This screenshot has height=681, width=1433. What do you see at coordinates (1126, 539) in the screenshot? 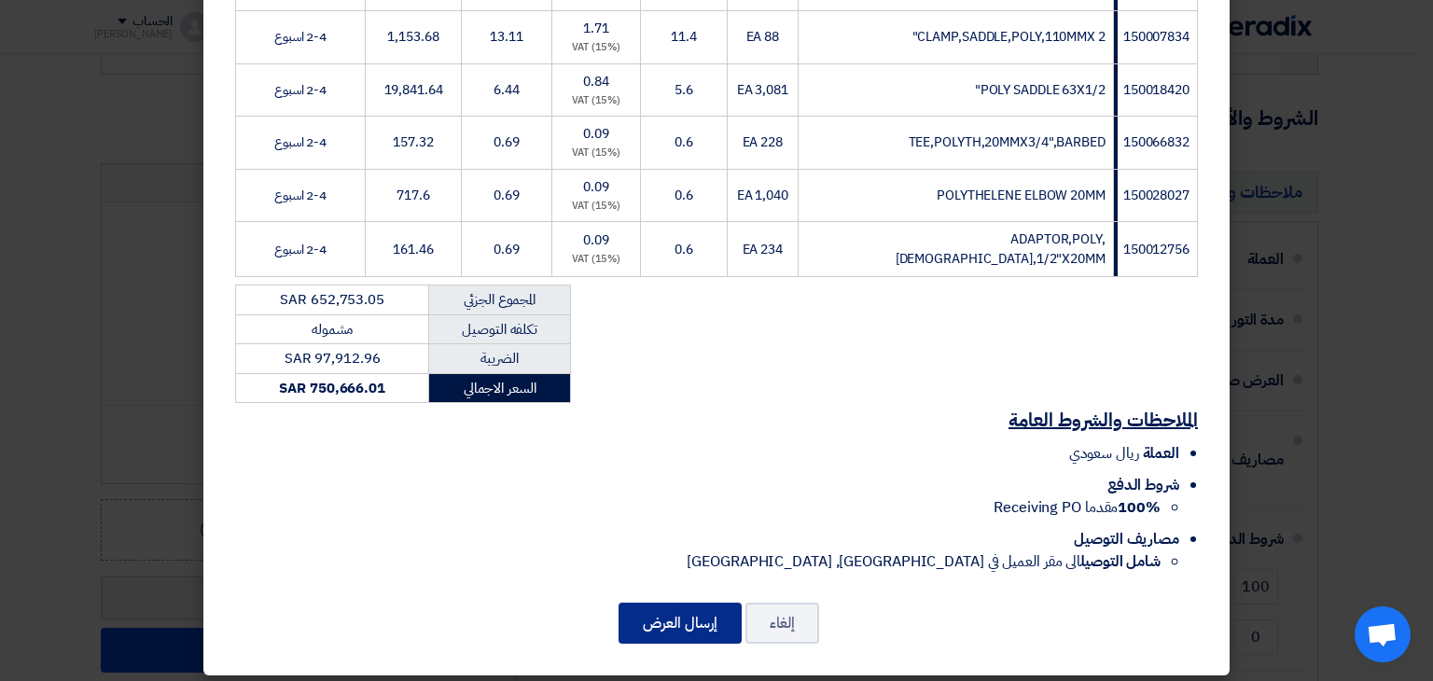
I see `span: مصاريف التوصيل` at bounding box center [1126, 539].